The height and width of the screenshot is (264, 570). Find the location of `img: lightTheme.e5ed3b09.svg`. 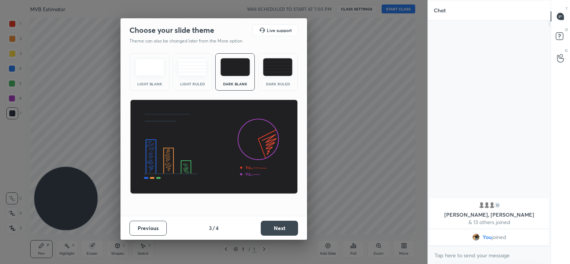

img: lightTheme.e5ed3b09.svg is located at coordinates (150, 67).